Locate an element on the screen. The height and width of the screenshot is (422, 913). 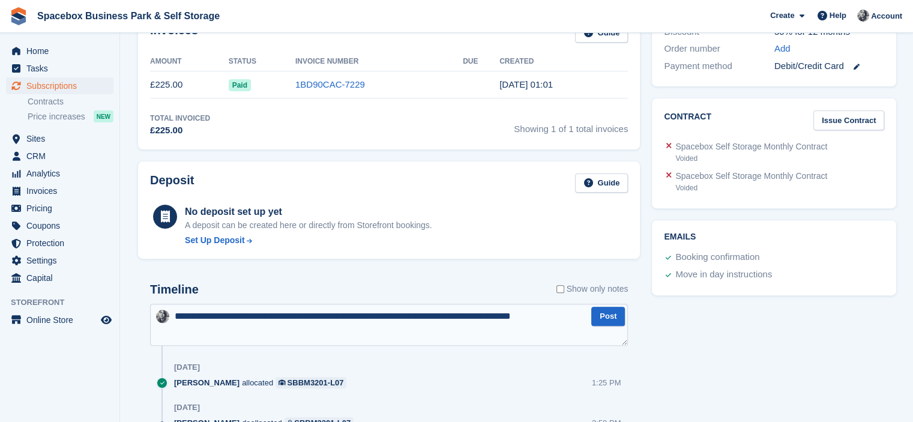
a: SBBM3201-L07 is located at coordinates (311, 382).